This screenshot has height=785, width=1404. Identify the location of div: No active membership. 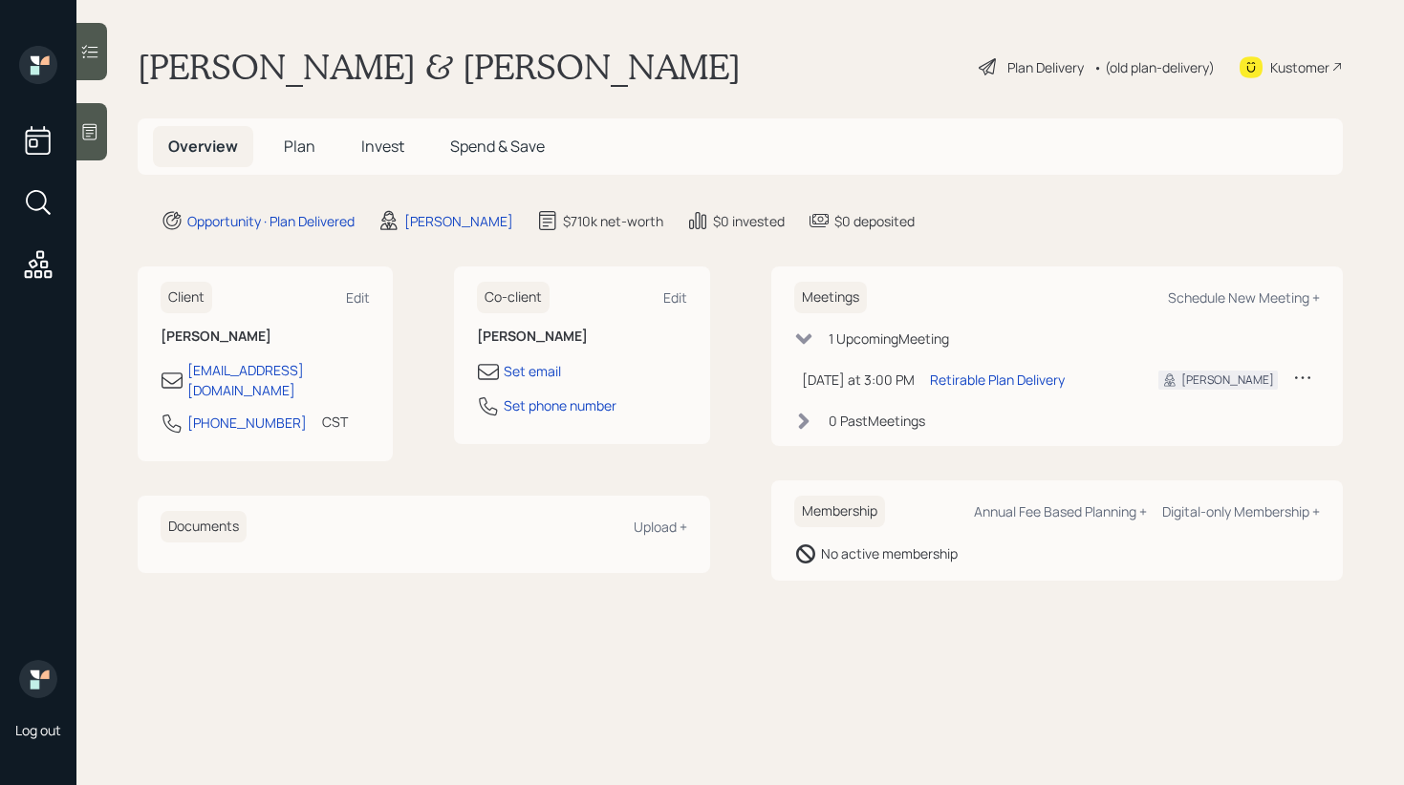
(889, 553).